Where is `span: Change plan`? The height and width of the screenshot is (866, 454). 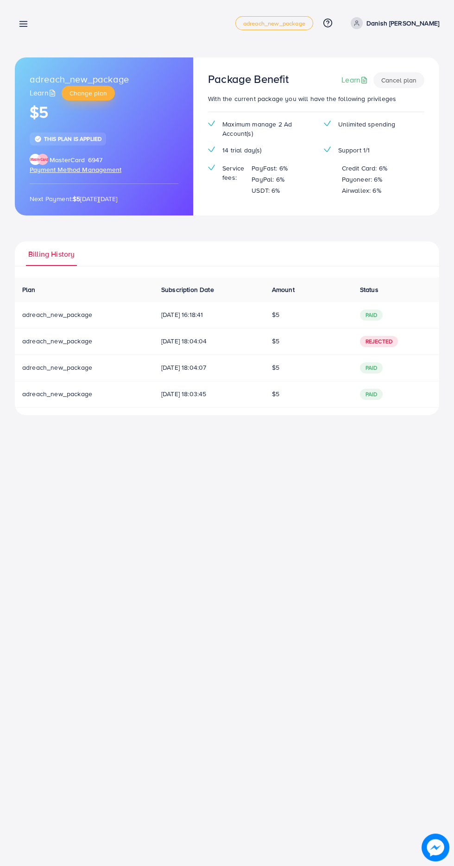 span: Change plan is located at coordinates (88, 93).